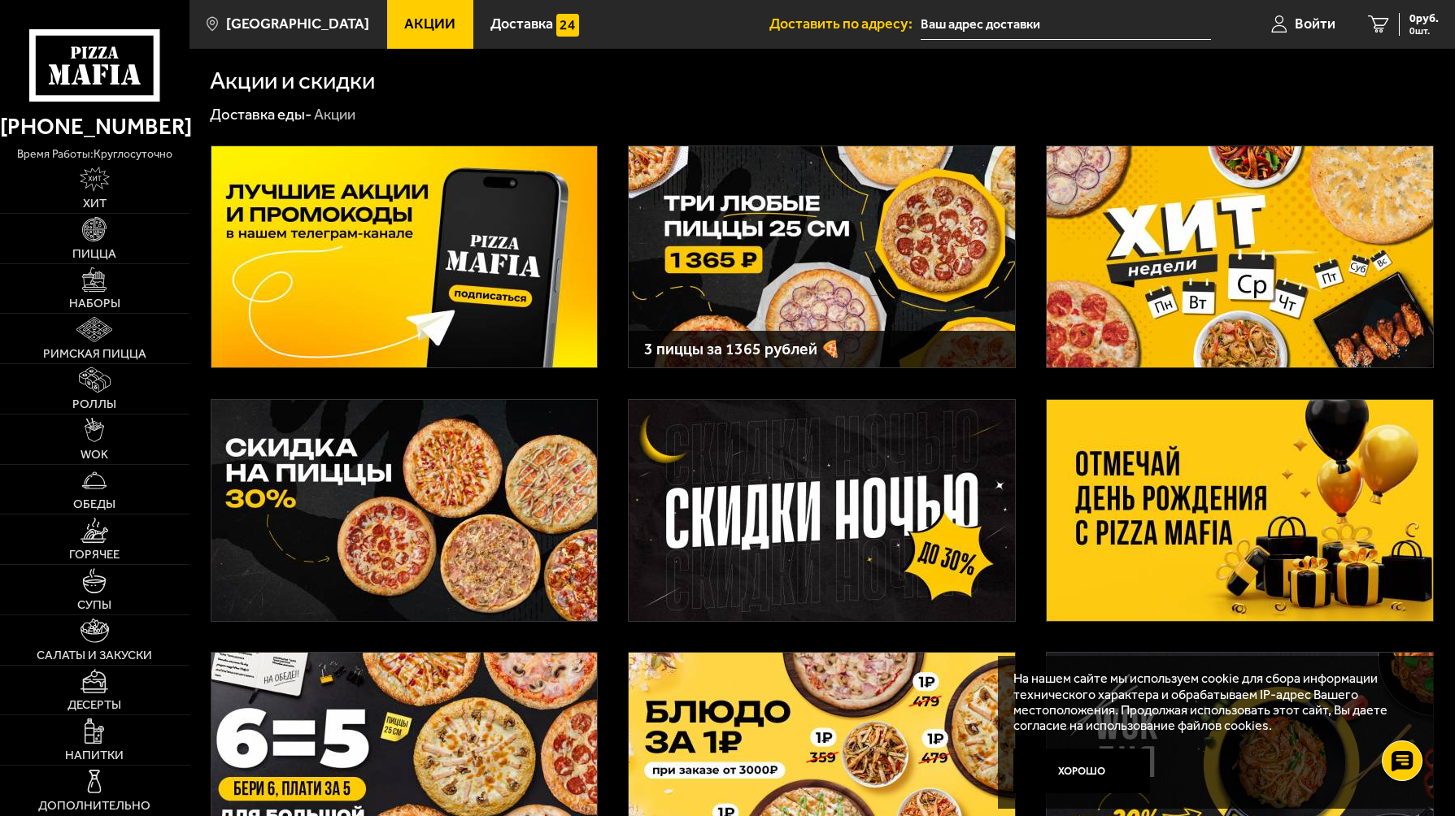 This screenshot has width=1455, height=816. What do you see at coordinates (821, 257) in the screenshot?
I see `a: 3 пиццы за 1365 рублей 🍕` at bounding box center [821, 257].